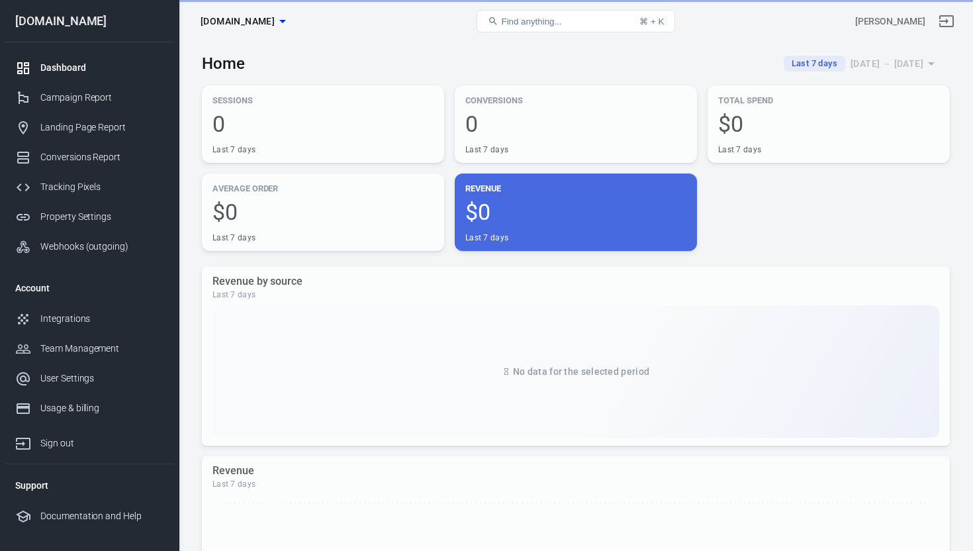 The image size is (973, 551). I want to click on div: ⌘ + K, so click(651, 21).